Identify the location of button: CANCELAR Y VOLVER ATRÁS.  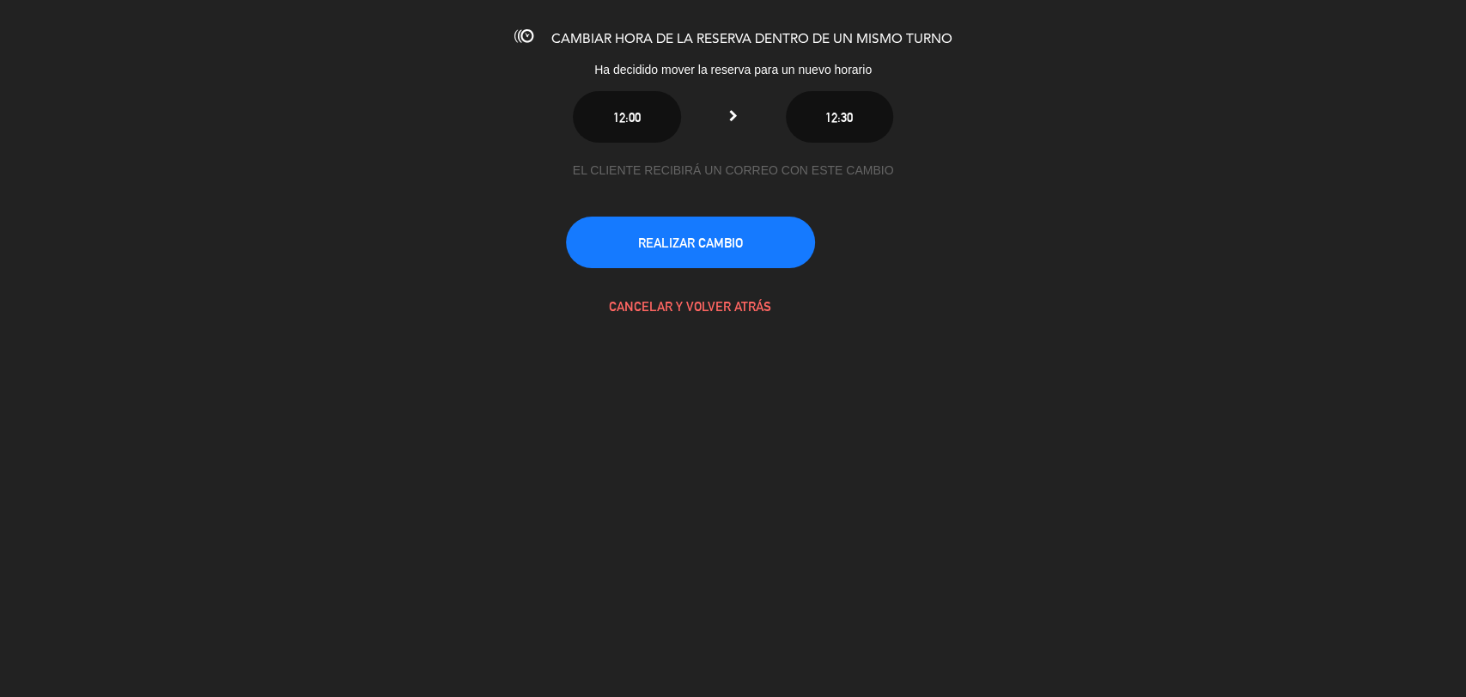
(691, 306).